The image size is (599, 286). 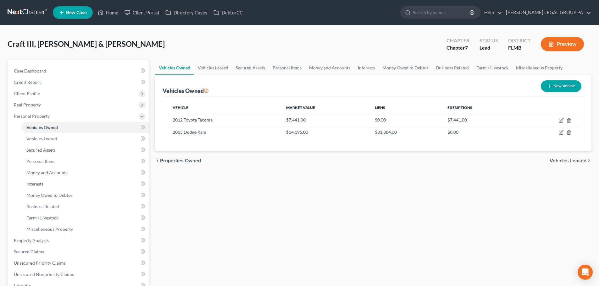 What do you see at coordinates (49, 195) in the screenshot?
I see `span: Money Owed to Debtor` at bounding box center [49, 195].